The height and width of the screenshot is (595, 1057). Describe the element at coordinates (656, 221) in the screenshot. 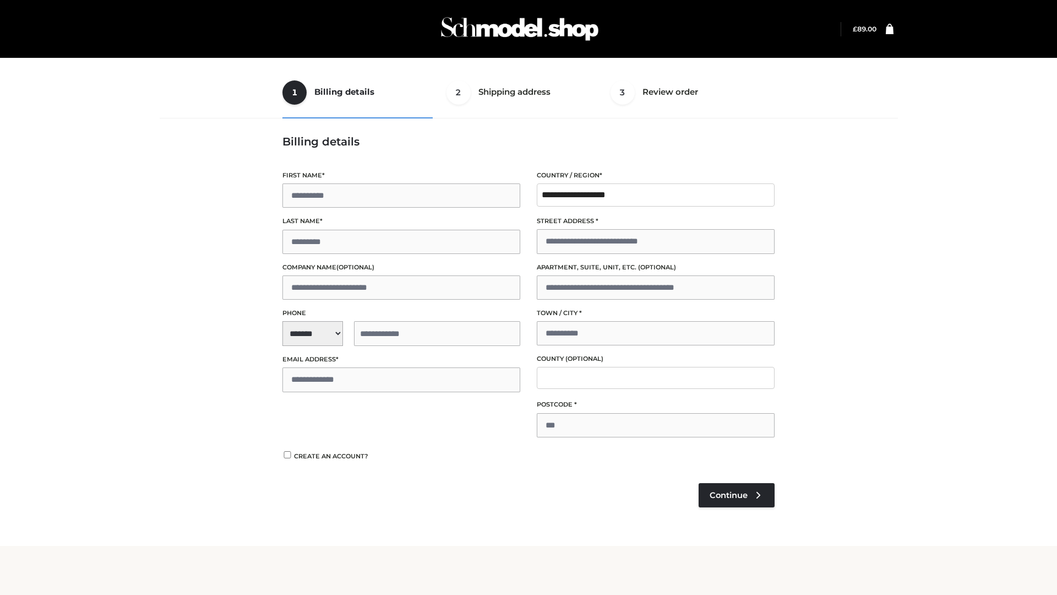

I see `label: Street address` at that location.